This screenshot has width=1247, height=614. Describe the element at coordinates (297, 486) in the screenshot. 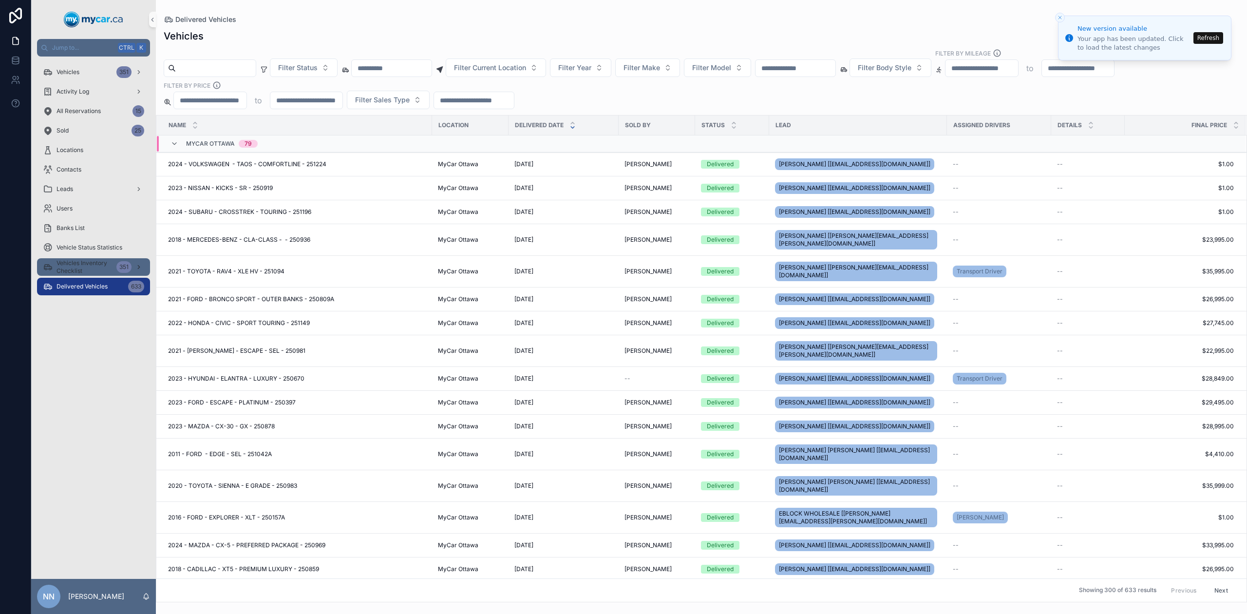

I see `a: 2020 - TOYOTA - SIENNA - E GRADE - 250983` at that location.